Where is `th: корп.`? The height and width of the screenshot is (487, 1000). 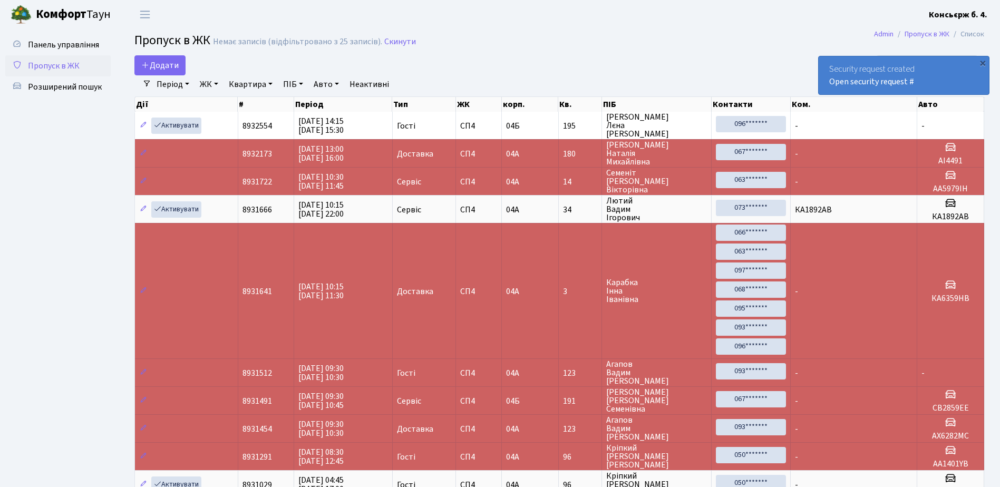 th: корп. is located at coordinates (530, 104).